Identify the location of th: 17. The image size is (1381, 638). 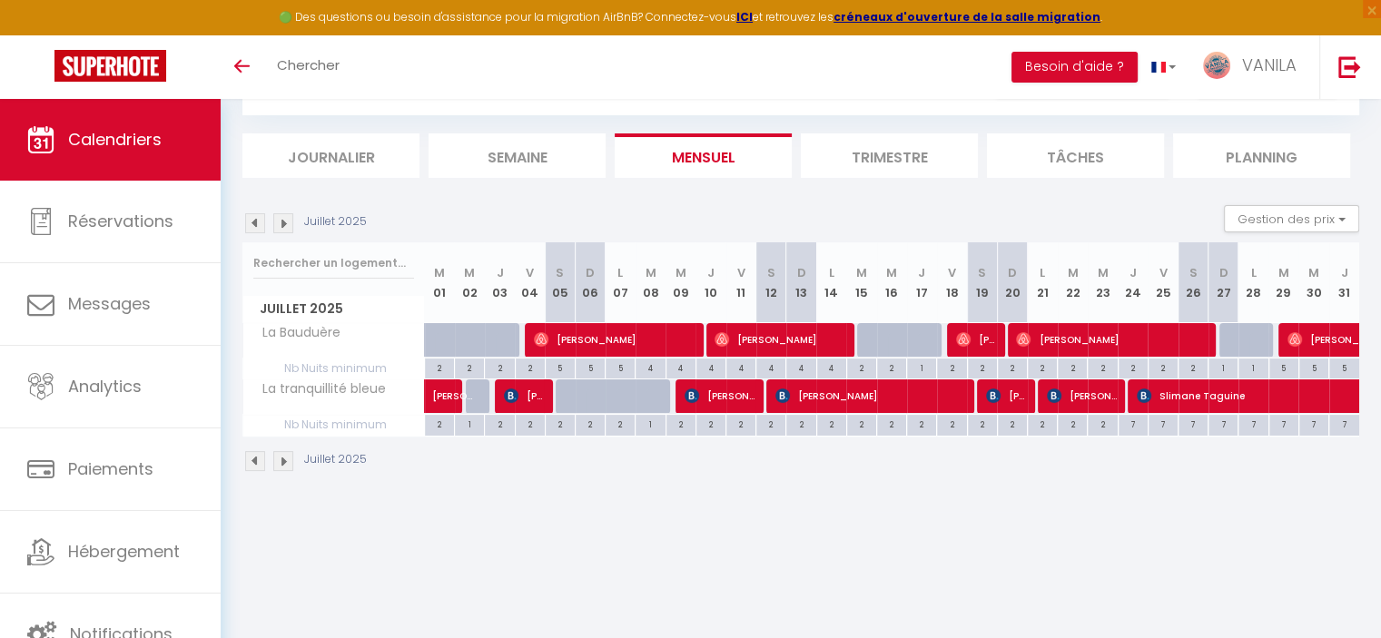
(922, 282).